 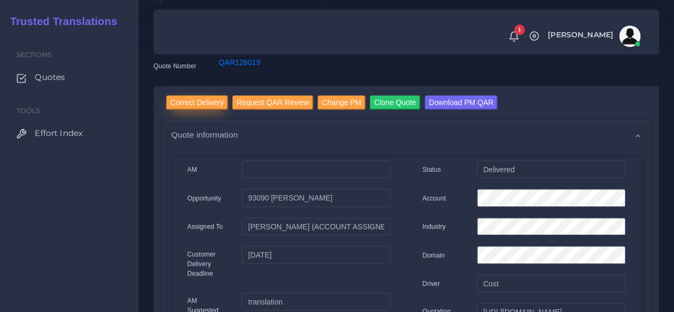 I want to click on input: Change PM, so click(x=341, y=102).